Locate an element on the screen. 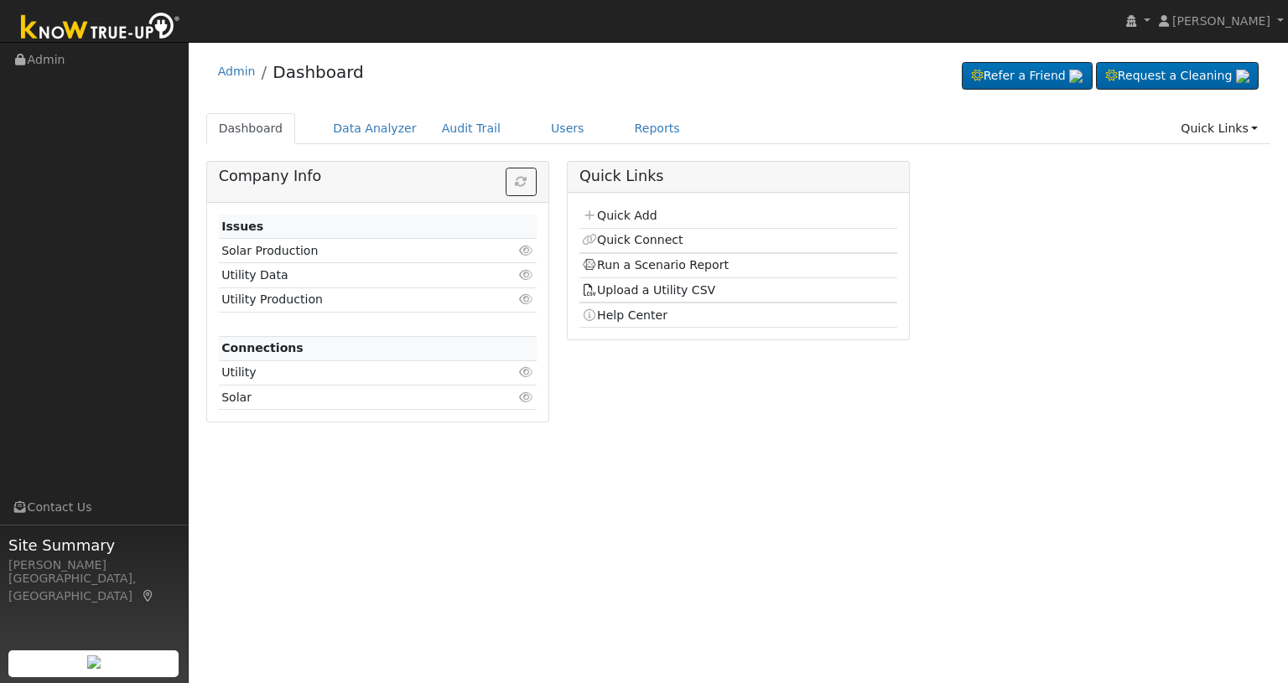 The height and width of the screenshot is (683, 1288). td: Utility is located at coordinates (352, 372).